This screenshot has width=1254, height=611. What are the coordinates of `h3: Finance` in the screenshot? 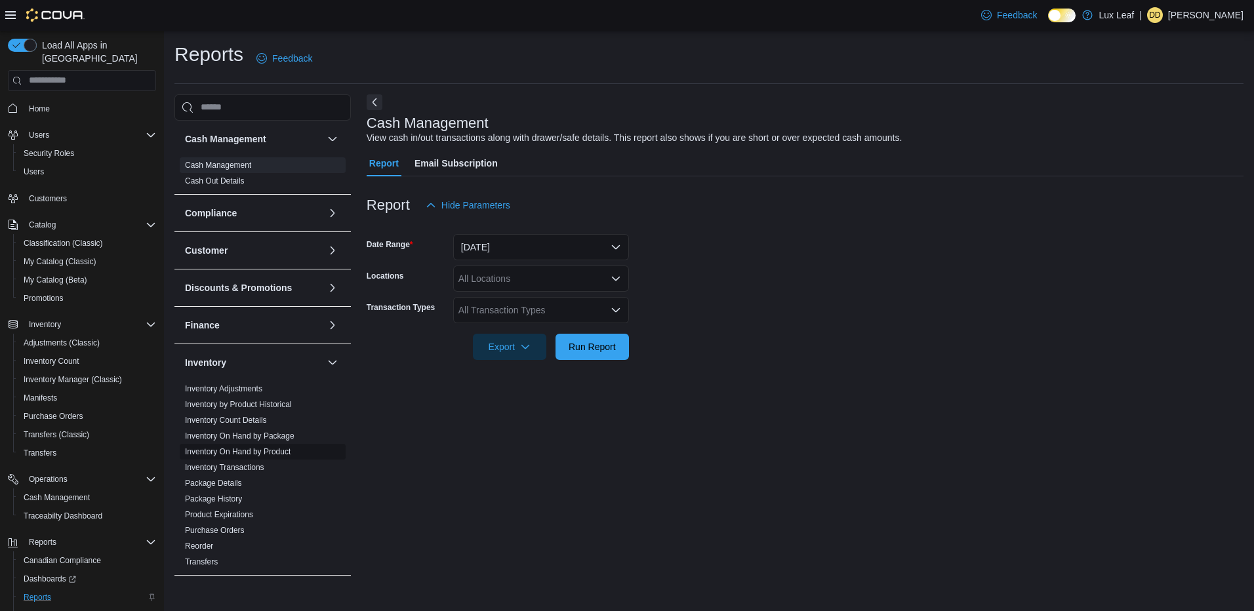 It's located at (202, 325).